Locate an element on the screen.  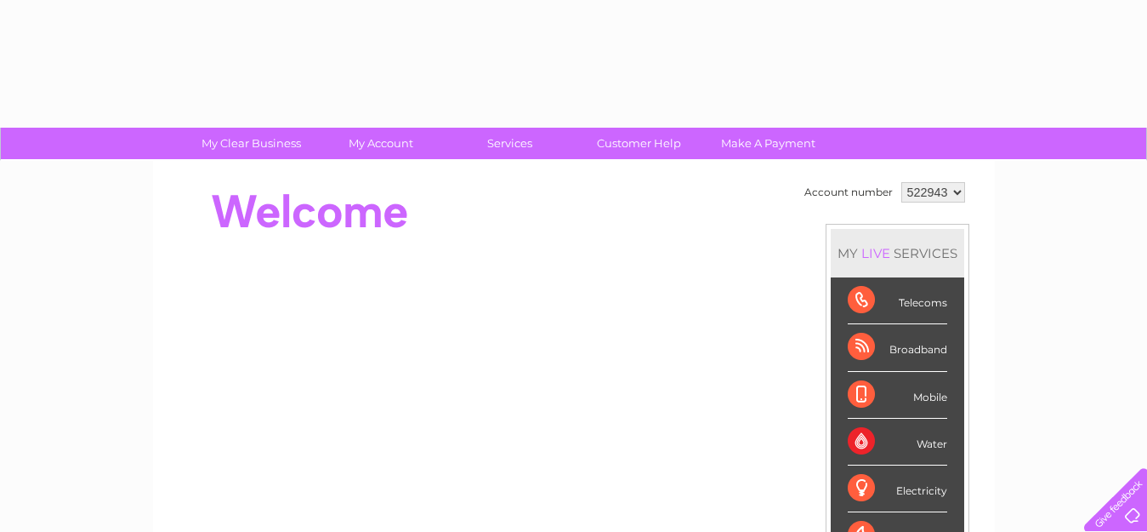
div: LIVE is located at coordinates (876, 253).